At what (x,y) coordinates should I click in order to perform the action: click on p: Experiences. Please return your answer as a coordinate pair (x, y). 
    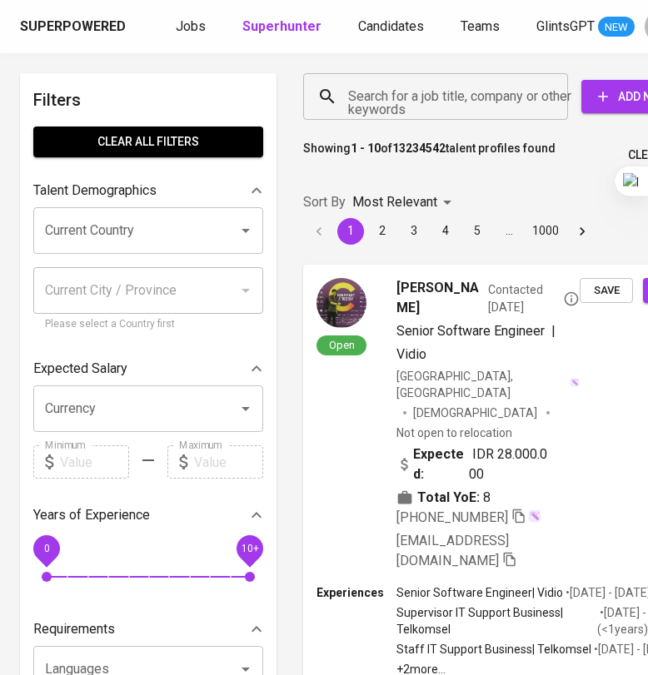
    Looking at the image, I should click on (356, 593).